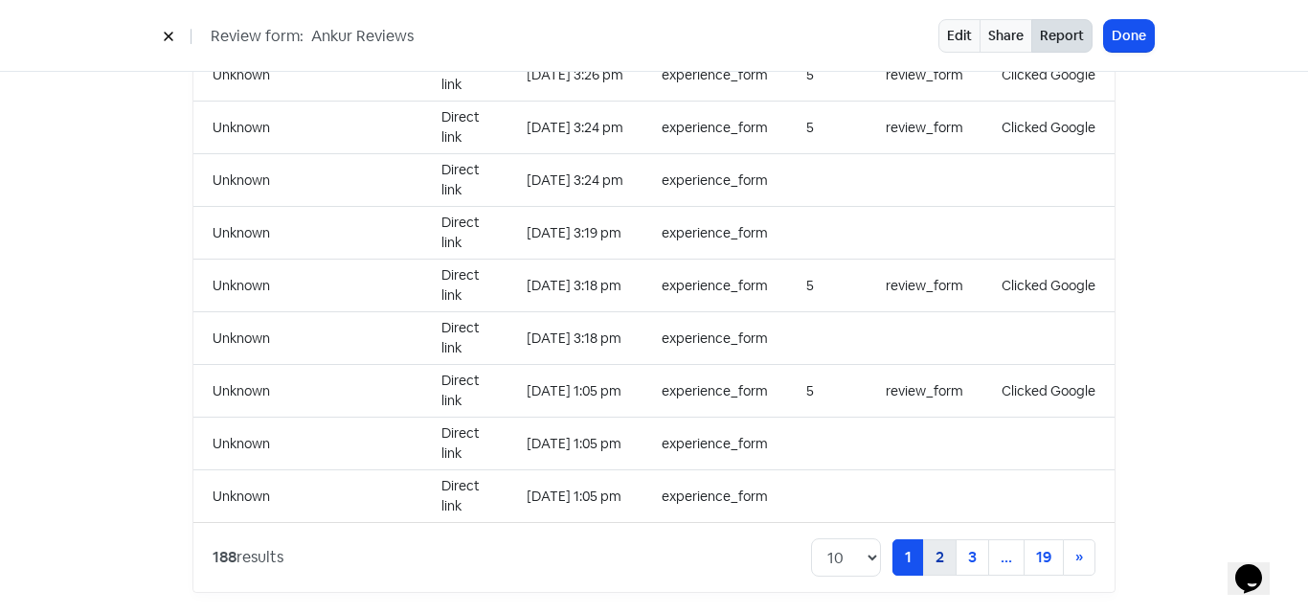 This screenshot has height=614, width=1308. I want to click on a: 3, so click(972, 557).